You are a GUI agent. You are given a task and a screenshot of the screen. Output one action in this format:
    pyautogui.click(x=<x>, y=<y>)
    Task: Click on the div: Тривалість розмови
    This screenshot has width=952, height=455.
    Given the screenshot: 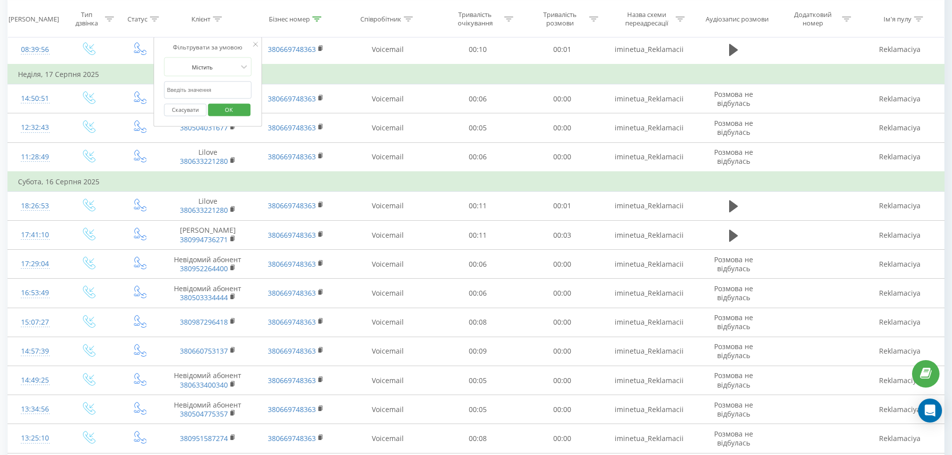 What is the action you would take?
    pyautogui.click(x=559, y=19)
    